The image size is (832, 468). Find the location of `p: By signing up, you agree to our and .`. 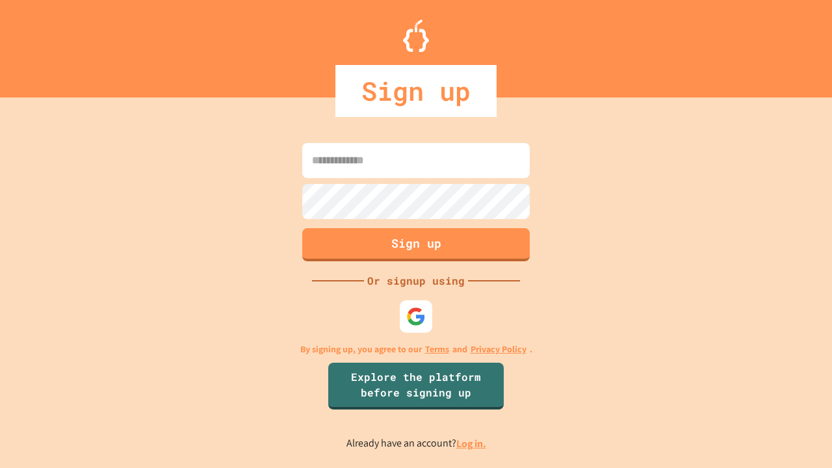

p: By signing up, you agree to our and . is located at coordinates (416, 349).